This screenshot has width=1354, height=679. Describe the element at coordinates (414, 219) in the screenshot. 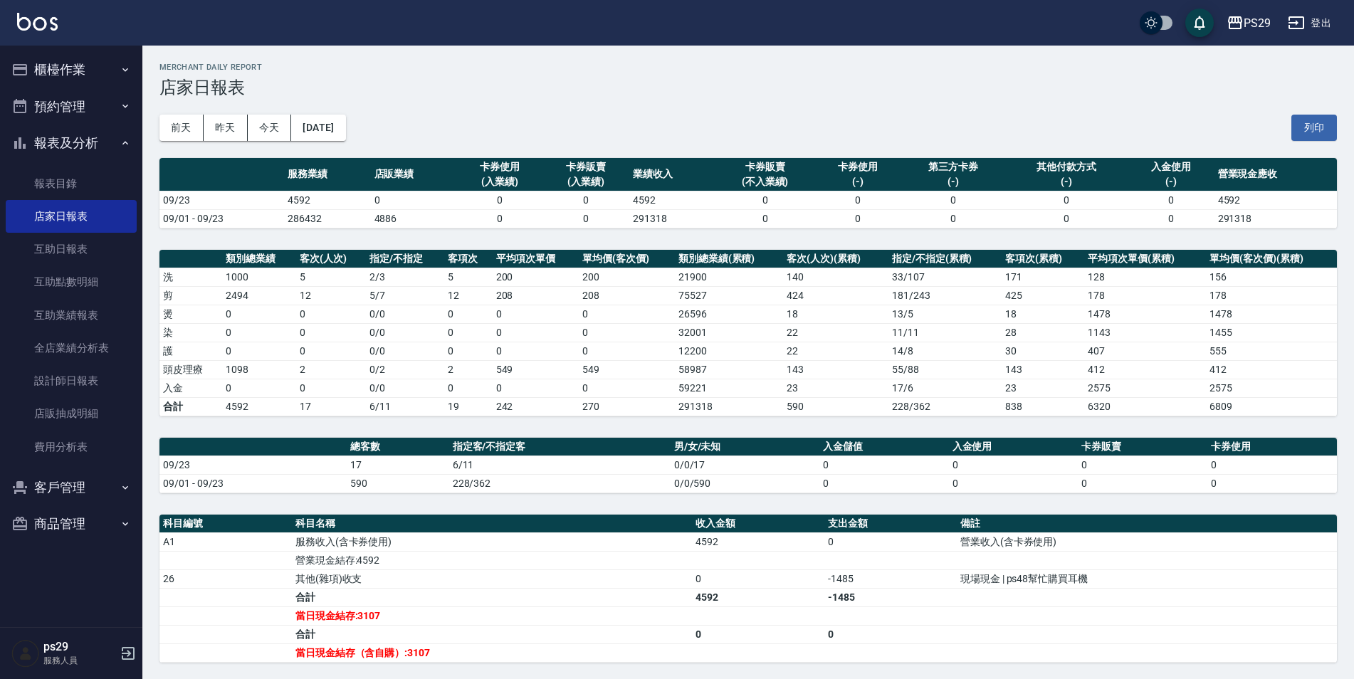

I see `td: 4886` at that location.